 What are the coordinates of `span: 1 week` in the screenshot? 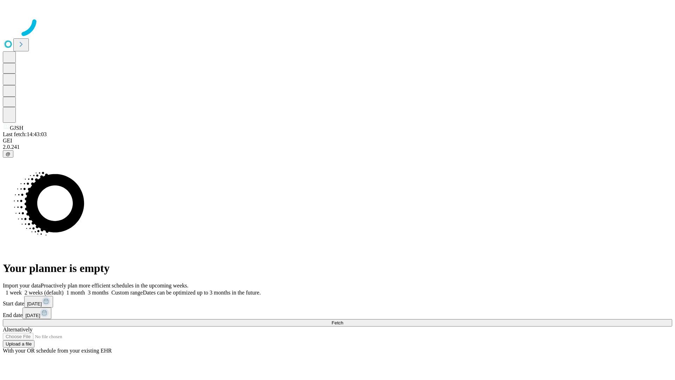 It's located at (14, 292).